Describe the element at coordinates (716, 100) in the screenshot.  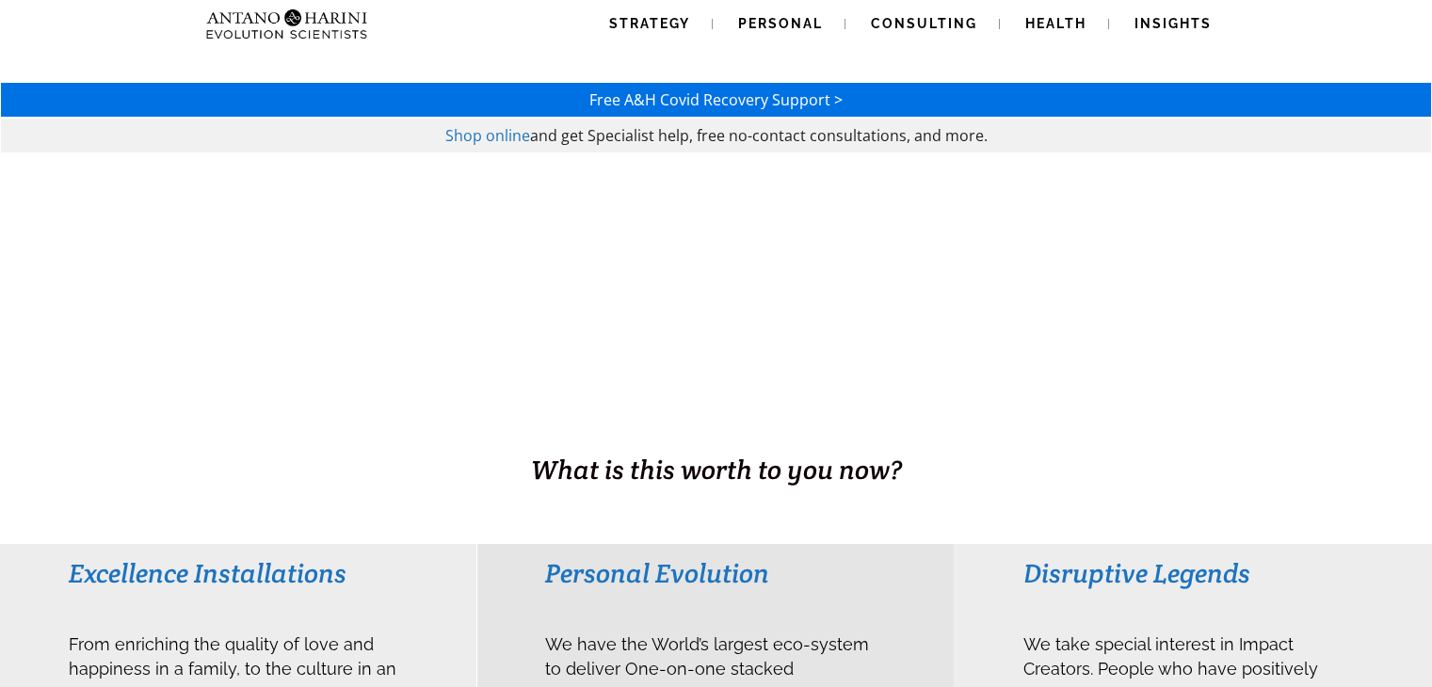
I see `span: Free A&H Covid Recovery Support >` at that location.